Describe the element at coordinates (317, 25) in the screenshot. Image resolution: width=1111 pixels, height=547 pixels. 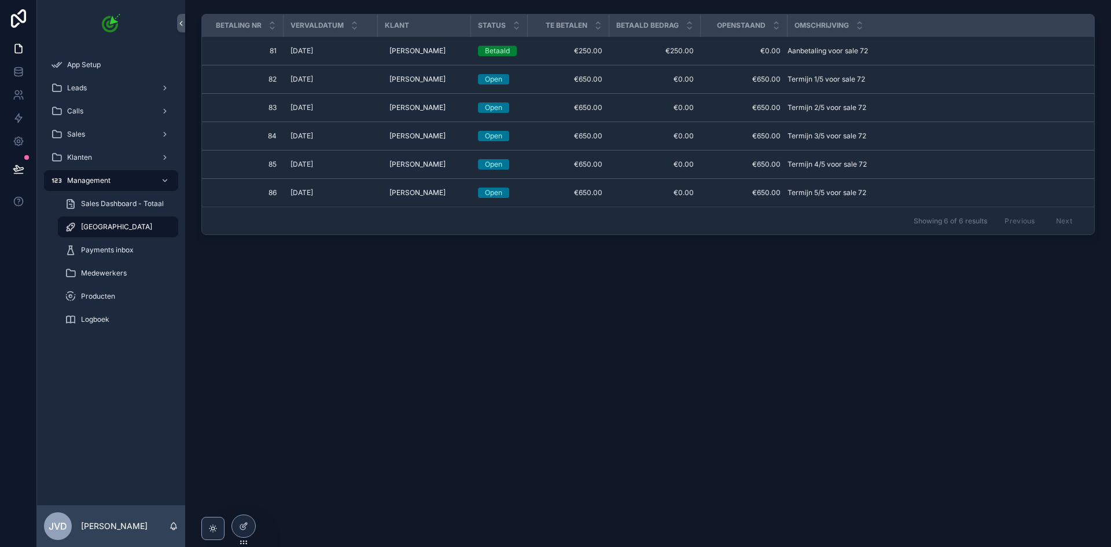
I see `span: Vervaldatum` at that location.